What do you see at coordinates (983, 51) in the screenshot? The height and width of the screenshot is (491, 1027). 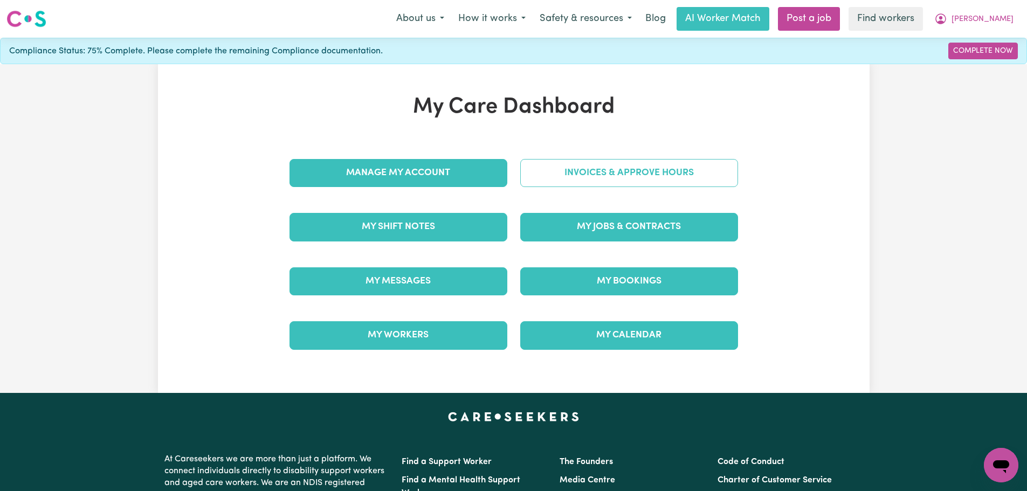 I see `a: Complete Now` at bounding box center [983, 51].